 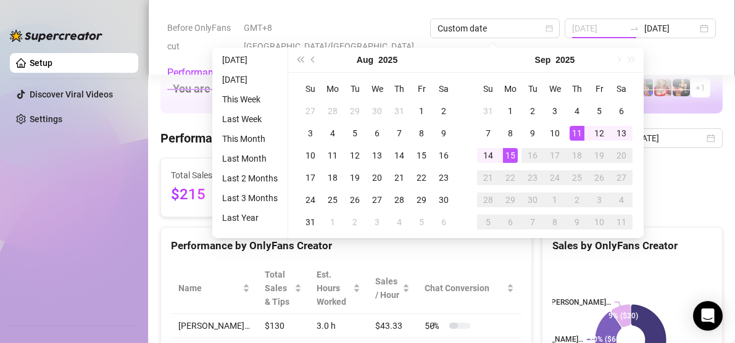 I want to click on td: 2025-08-20, so click(x=377, y=178).